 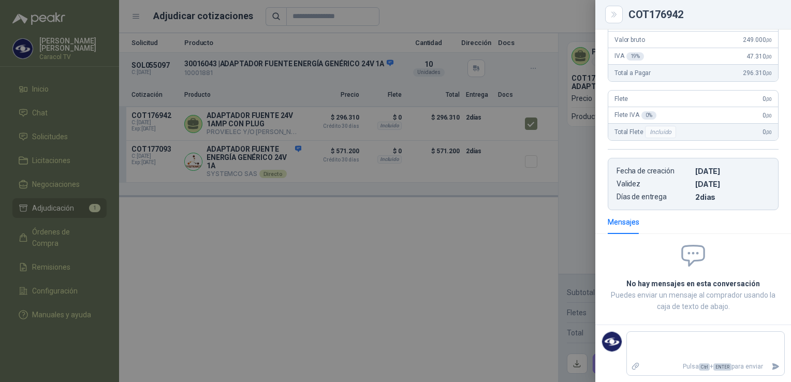 I want to click on span: 249.000, so click(x=758, y=40).